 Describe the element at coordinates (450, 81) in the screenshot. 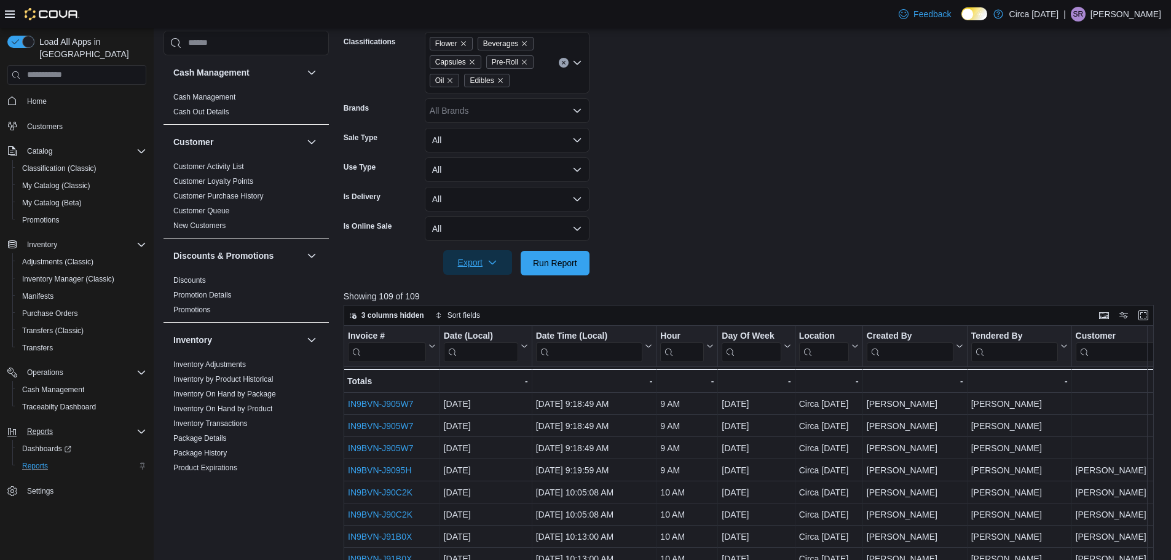

I see `button: Remove Oil from selection in this group` at that location.